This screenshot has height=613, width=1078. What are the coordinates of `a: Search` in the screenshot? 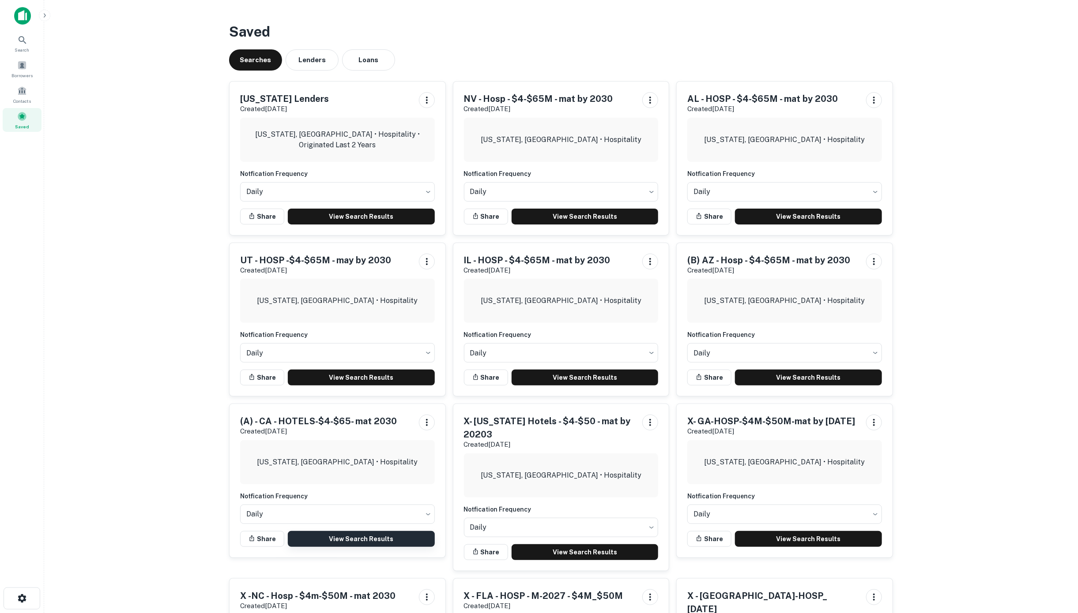 It's located at (22, 43).